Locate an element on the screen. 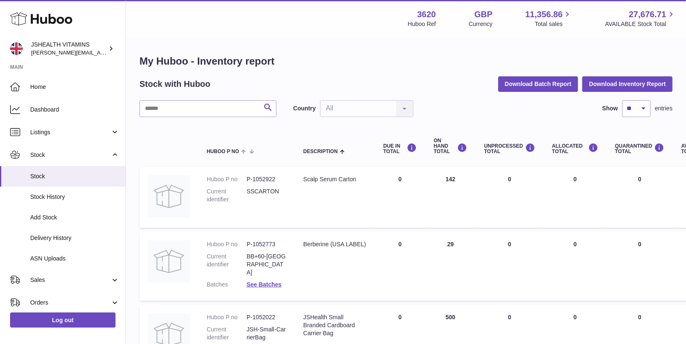 The width and height of the screenshot is (686, 344). img: francesca@jshealthvitamins.com is located at coordinates (16, 49).